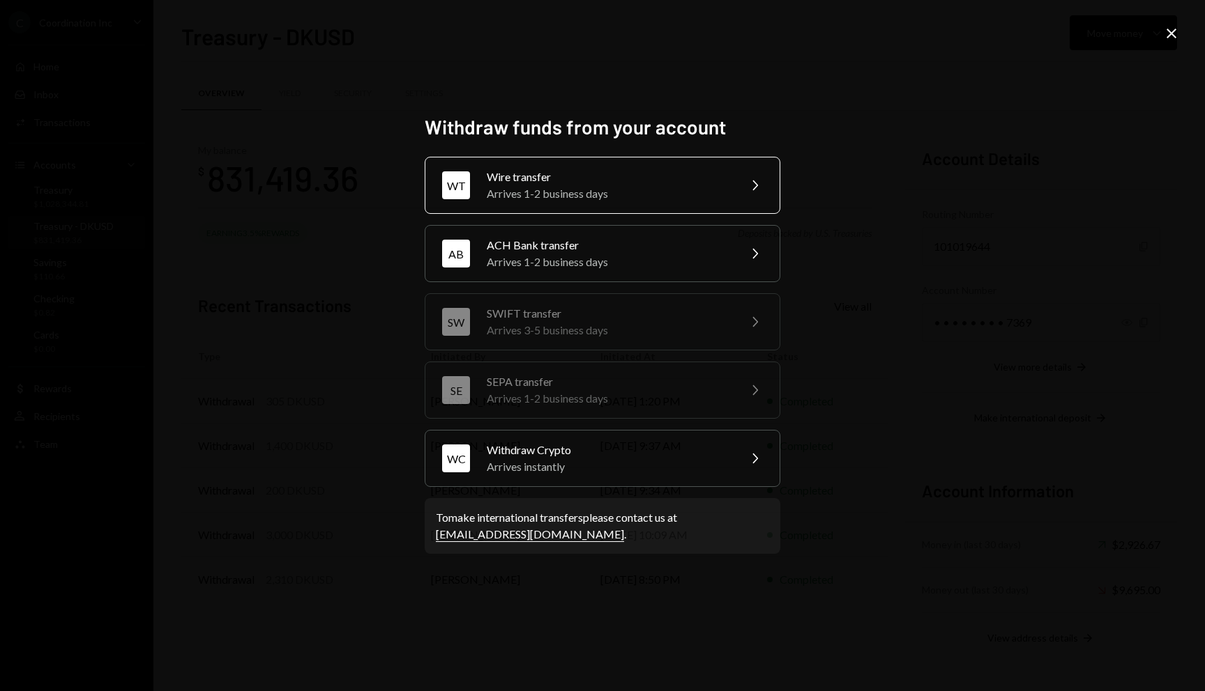 The image size is (1205, 691). What do you see at coordinates (456, 390) in the screenshot?
I see `div: SE` at bounding box center [456, 390].